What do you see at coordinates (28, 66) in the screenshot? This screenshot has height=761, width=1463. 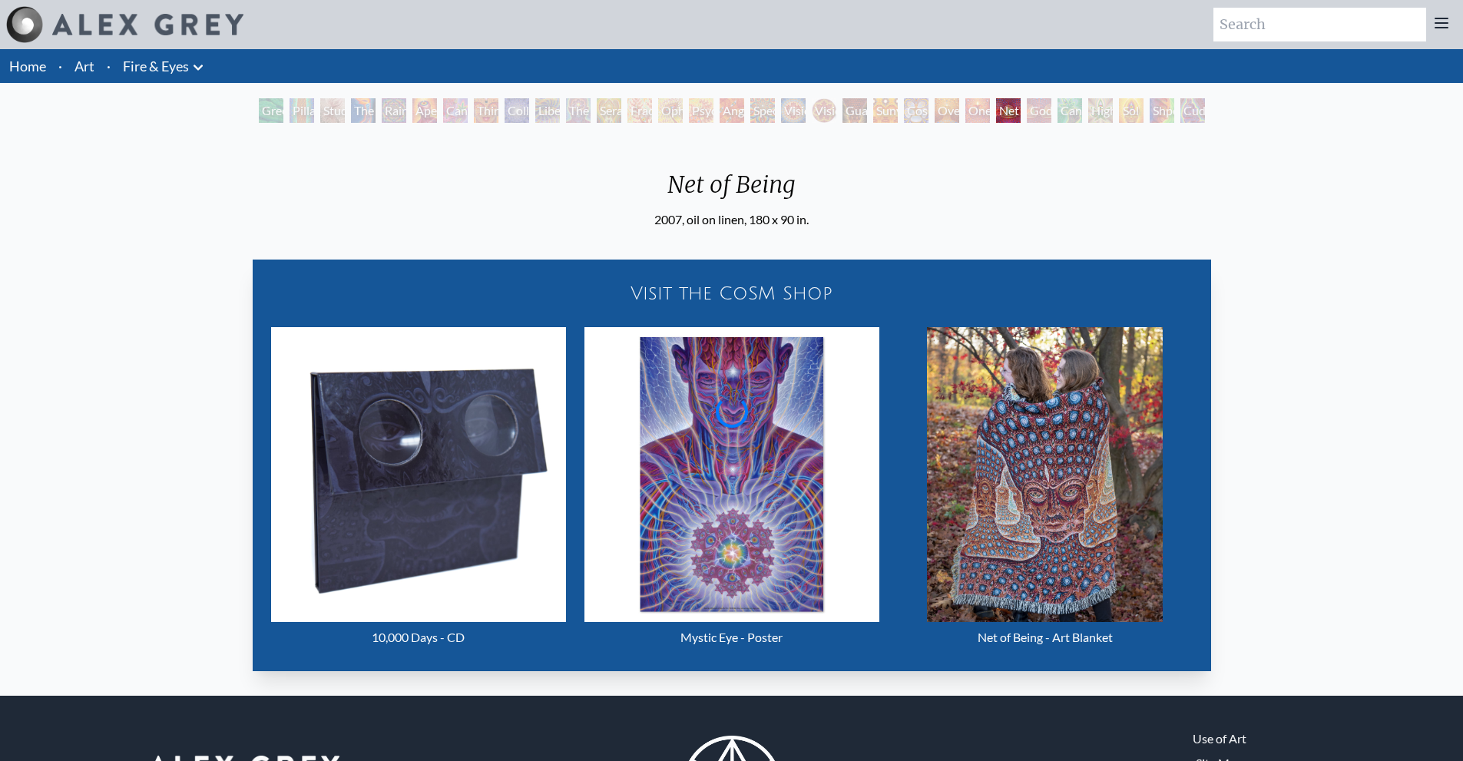 I see `a: Home` at bounding box center [28, 66].